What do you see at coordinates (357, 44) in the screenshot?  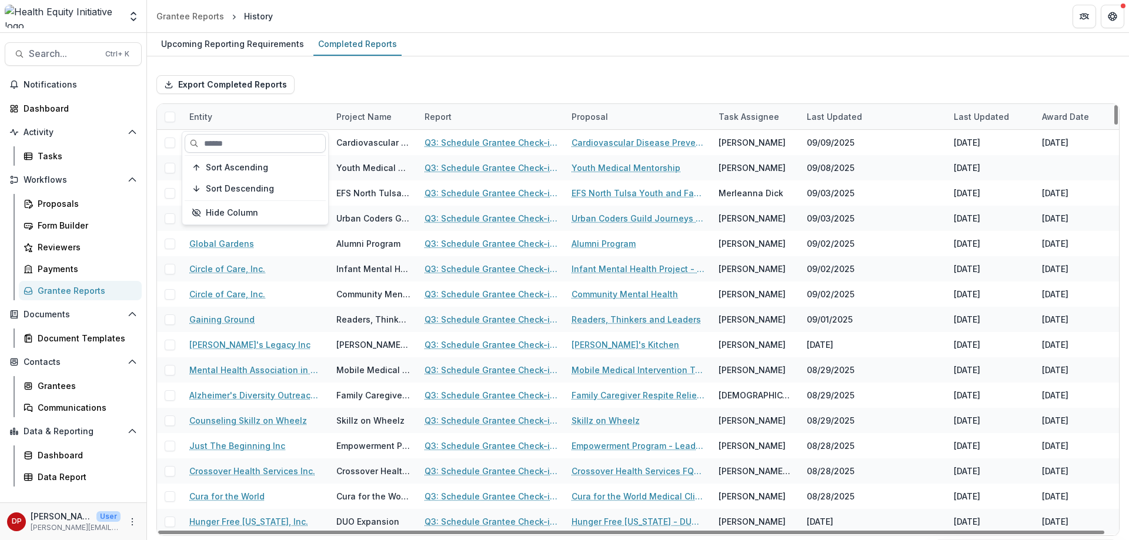 I see `a: Completed Reports` at bounding box center [357, 44].